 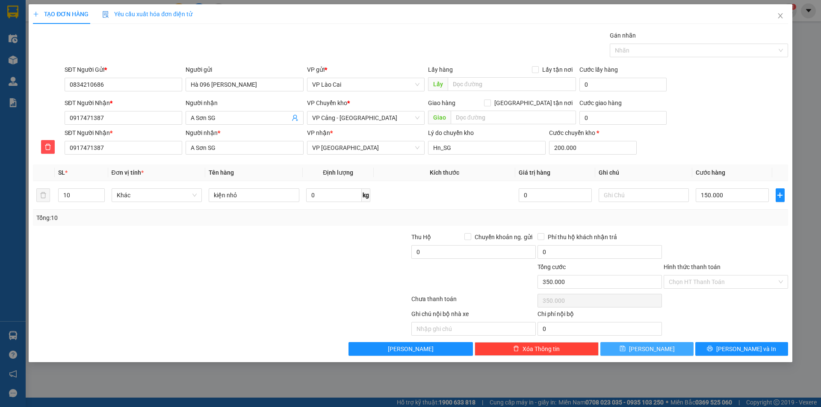 I want to click on span: Khác, so click(x=157, y=195).